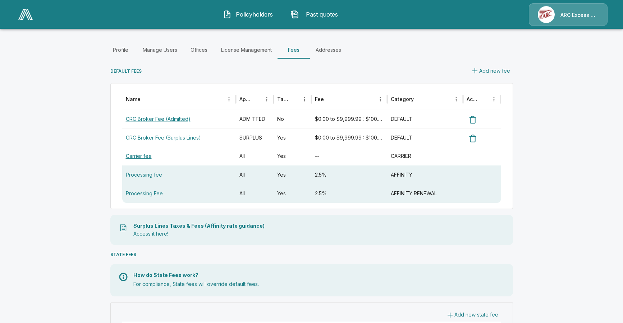 This screenshot has width=623, height=323. What do you see at coordinates (425, 193) in the screenshot?
I see `div: AFFINITY RENEWAL` at bounding box center [425, 193].